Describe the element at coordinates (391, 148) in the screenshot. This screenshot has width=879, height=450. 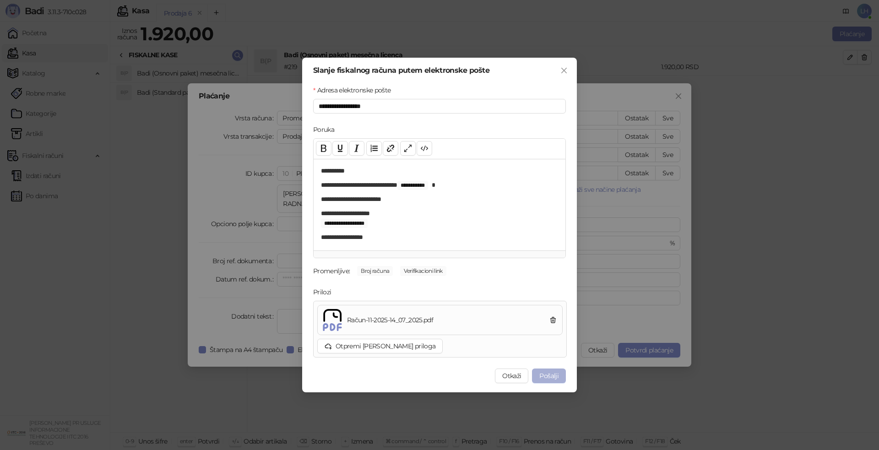
I see `button: Link` at that location.